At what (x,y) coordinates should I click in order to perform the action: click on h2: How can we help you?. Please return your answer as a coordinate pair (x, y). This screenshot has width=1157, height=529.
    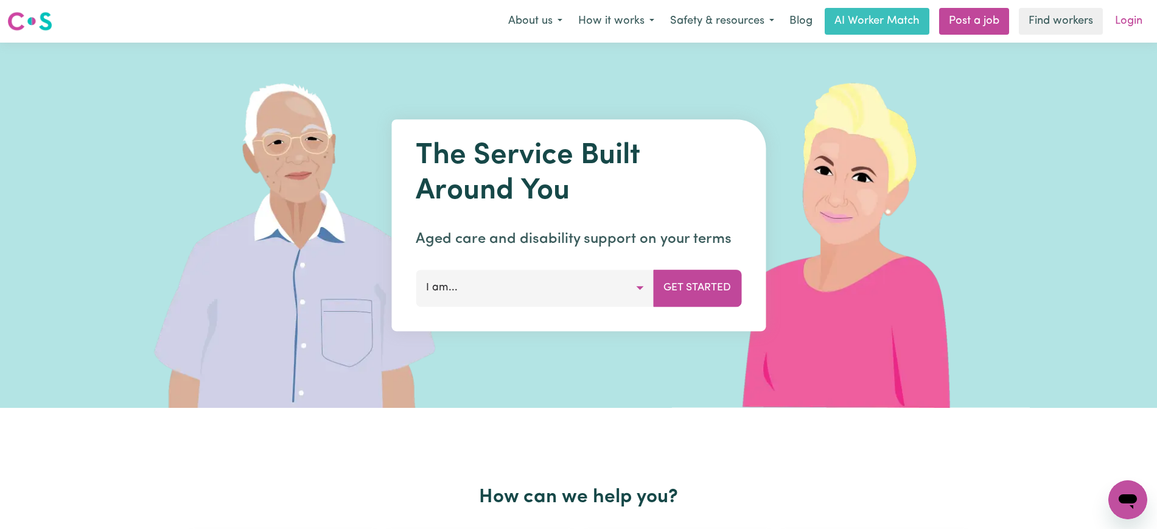
    Looking at the image, I should click on (579, 497).